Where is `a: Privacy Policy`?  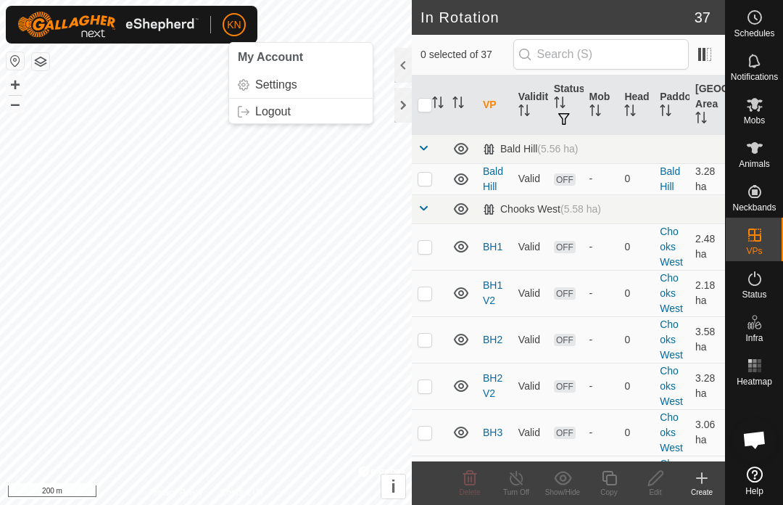 a: Privacy Policy is located at coordinates (176, 493).